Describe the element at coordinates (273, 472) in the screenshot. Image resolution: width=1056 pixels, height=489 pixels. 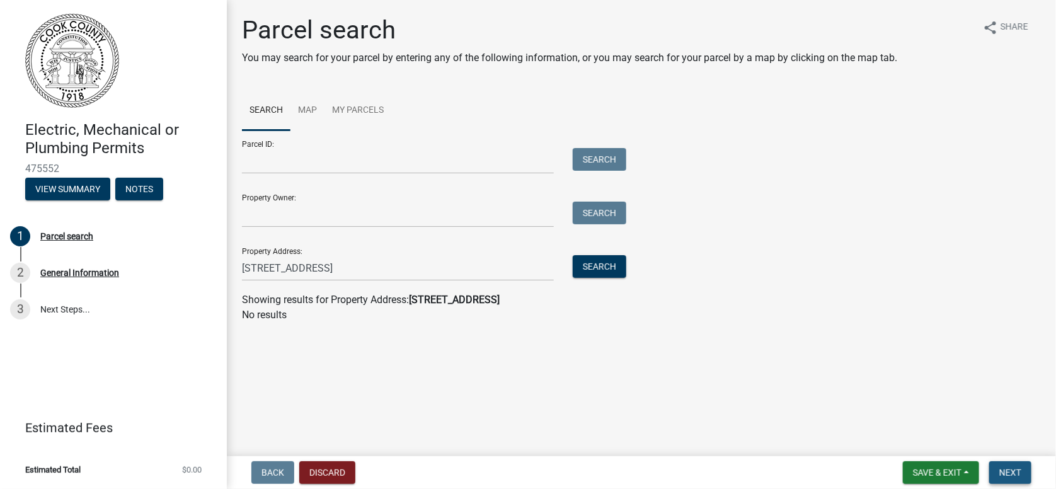
I see `button: Back` at that location.